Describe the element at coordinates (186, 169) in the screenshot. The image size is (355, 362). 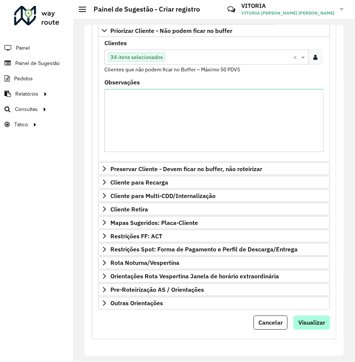
I see `span: Preservar Cliente - Devem ficar no buffer, não roteirizar` at that location.